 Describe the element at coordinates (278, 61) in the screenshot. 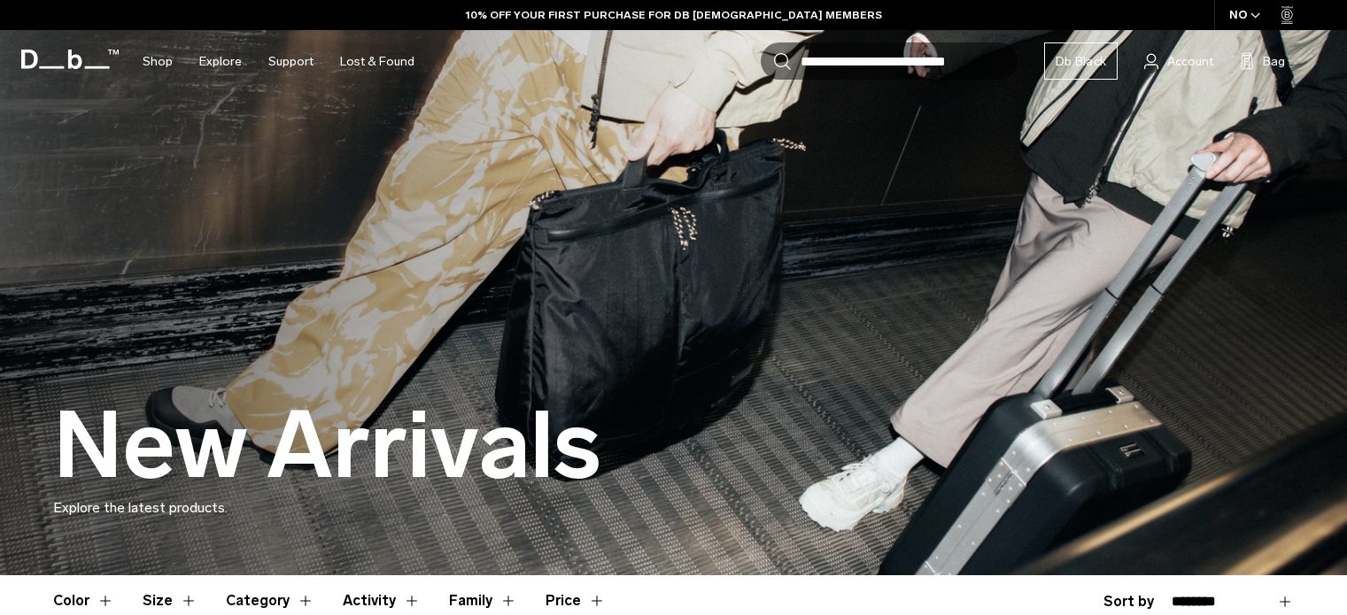

I see `nav: Main Navigation` at that location.